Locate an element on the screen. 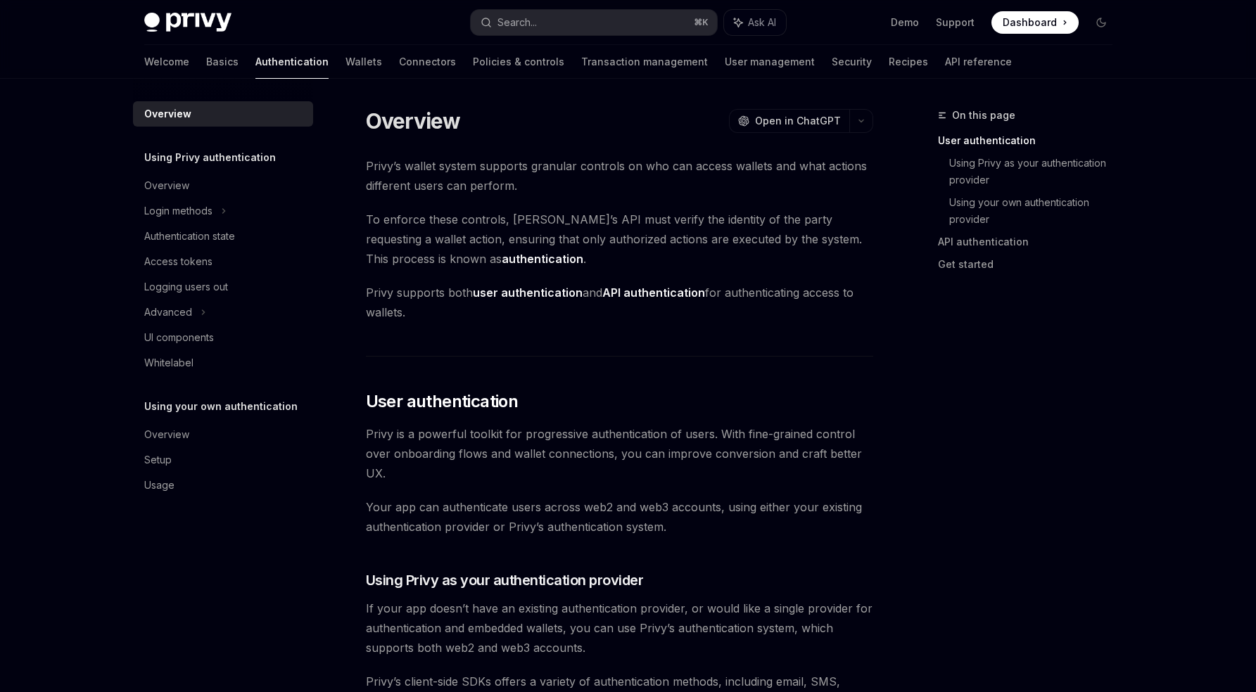 The width and height of the screenshot is (1256, 692). a: Get started is located at coordinates (1031, 265).